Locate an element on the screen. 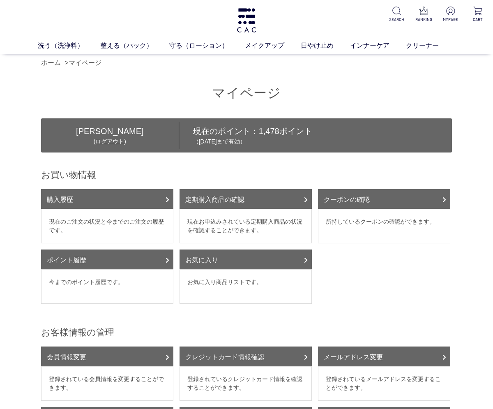 Image resolution: width=493 pixels, height=409 pixels. dd: 所持しているクーポンの確認ができます。 is located at coordinates (384, 226).